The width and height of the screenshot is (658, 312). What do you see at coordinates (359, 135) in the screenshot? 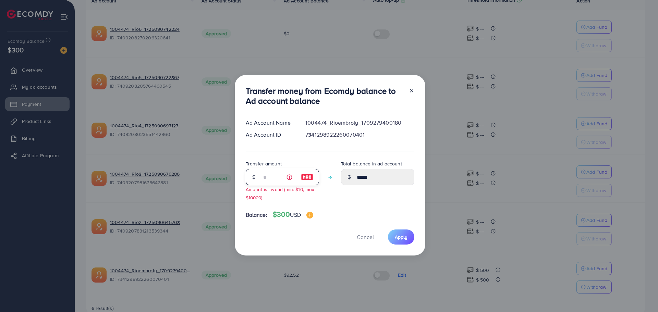
I see `div: 7341298922260070401` at bounding box center [359, 135].